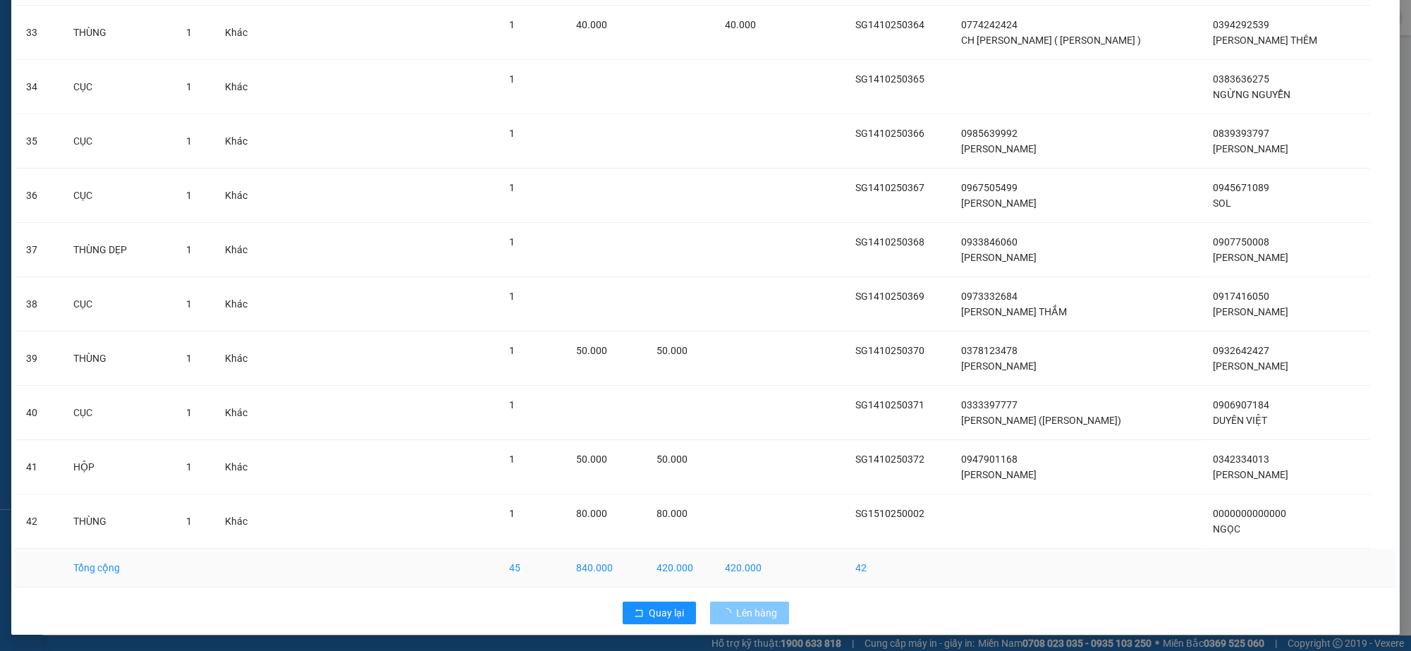 This screenshot has width=1411, height=651. What do you see at coordinates (118, 250) in the screenshot?
I see `td: THÙNG DẸP` at bounding box center [118, 250].